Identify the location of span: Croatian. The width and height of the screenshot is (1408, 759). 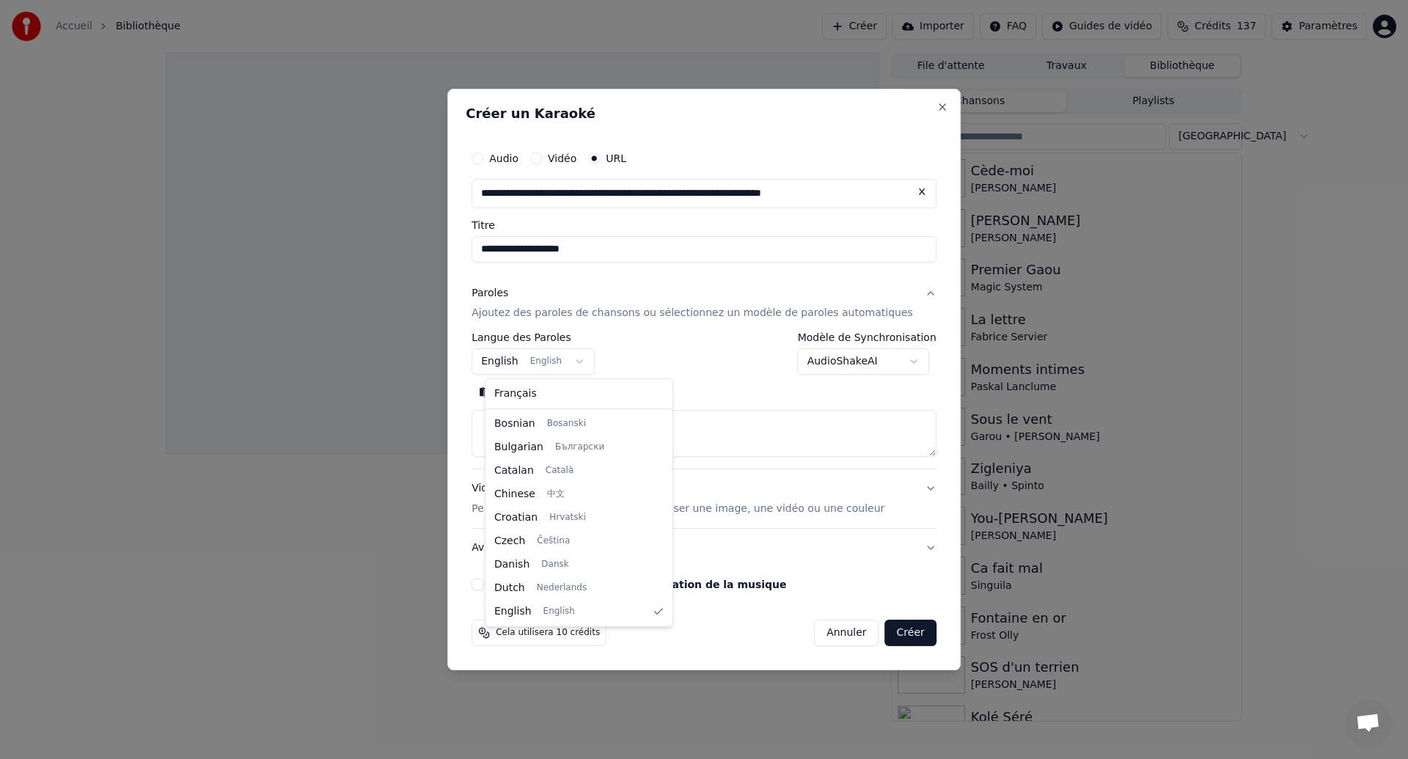
(516, 518).